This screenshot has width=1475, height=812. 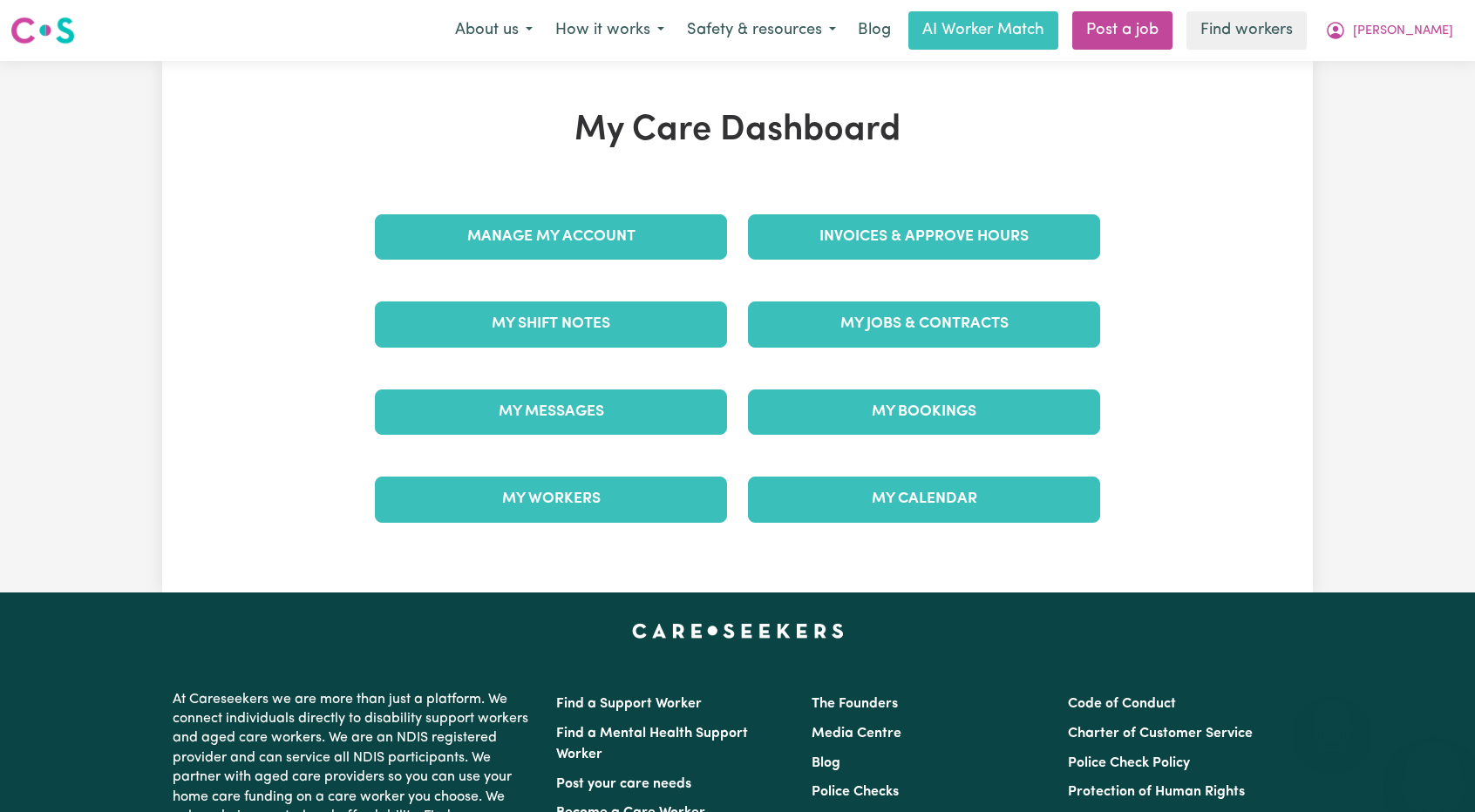 What do you see at coordinates (623, 785) in the screenshot?
I see `a: Post your care needs` at bounding box center [623, 785].